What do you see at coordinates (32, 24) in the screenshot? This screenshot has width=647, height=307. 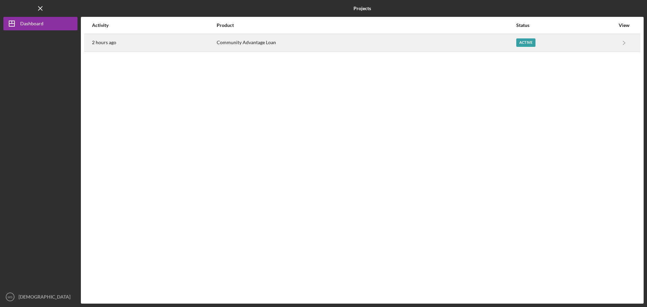 I see `div: Dashboard` at bounding box center [32, 24].